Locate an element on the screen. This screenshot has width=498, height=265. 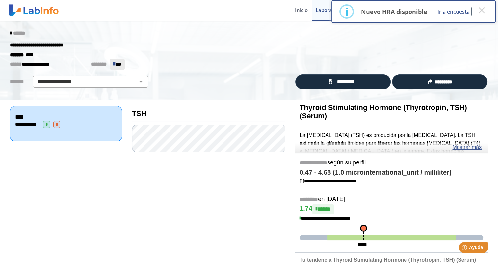
h5: según su perfil is located at coordinates (392, 163).